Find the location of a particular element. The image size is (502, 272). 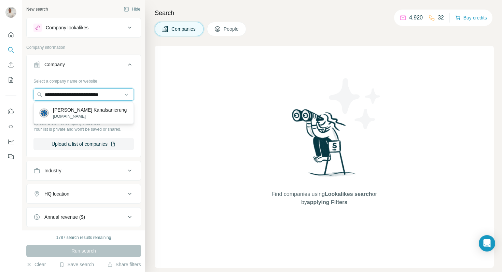

img: Avatar is located at coordinates (11, 12).